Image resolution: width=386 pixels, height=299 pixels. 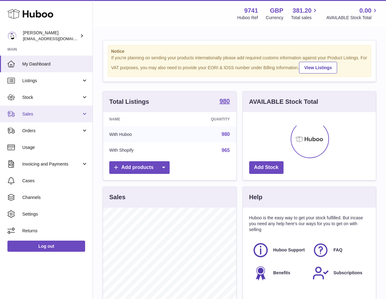 I want to click on strong: Notice, so click(x=239, y=51).